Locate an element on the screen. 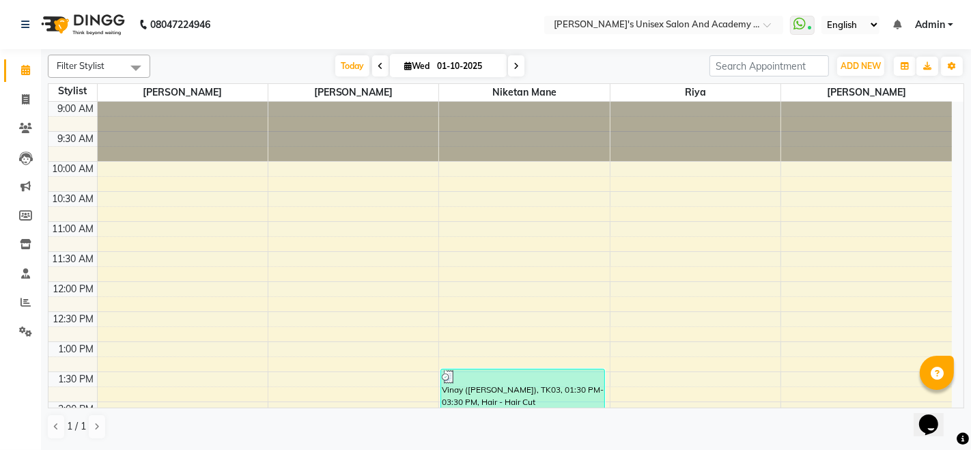 Image resolution: width=971 pixels, height=450 pixels. input: Search Appointment is located at coordinates (769, 66).